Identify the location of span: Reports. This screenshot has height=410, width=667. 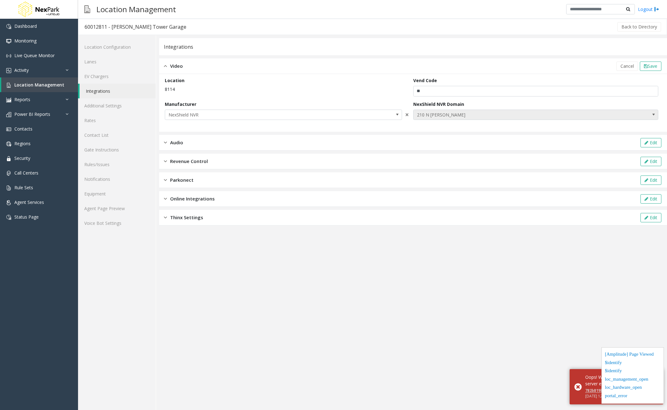
(22, 99).